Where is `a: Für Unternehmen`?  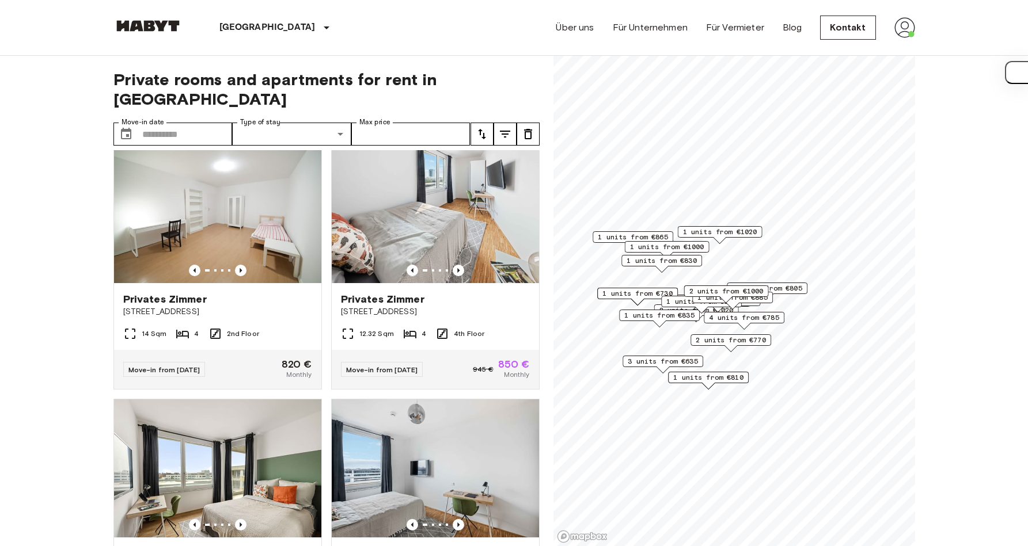
a: Für Unternehmen is located at coordinates (650, 28).